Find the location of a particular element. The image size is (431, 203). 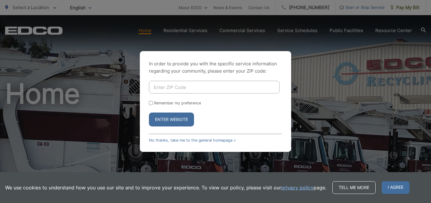

p: In order to provide you with the specific service information regarding your community, please en... is located at coordinates (215, 67).